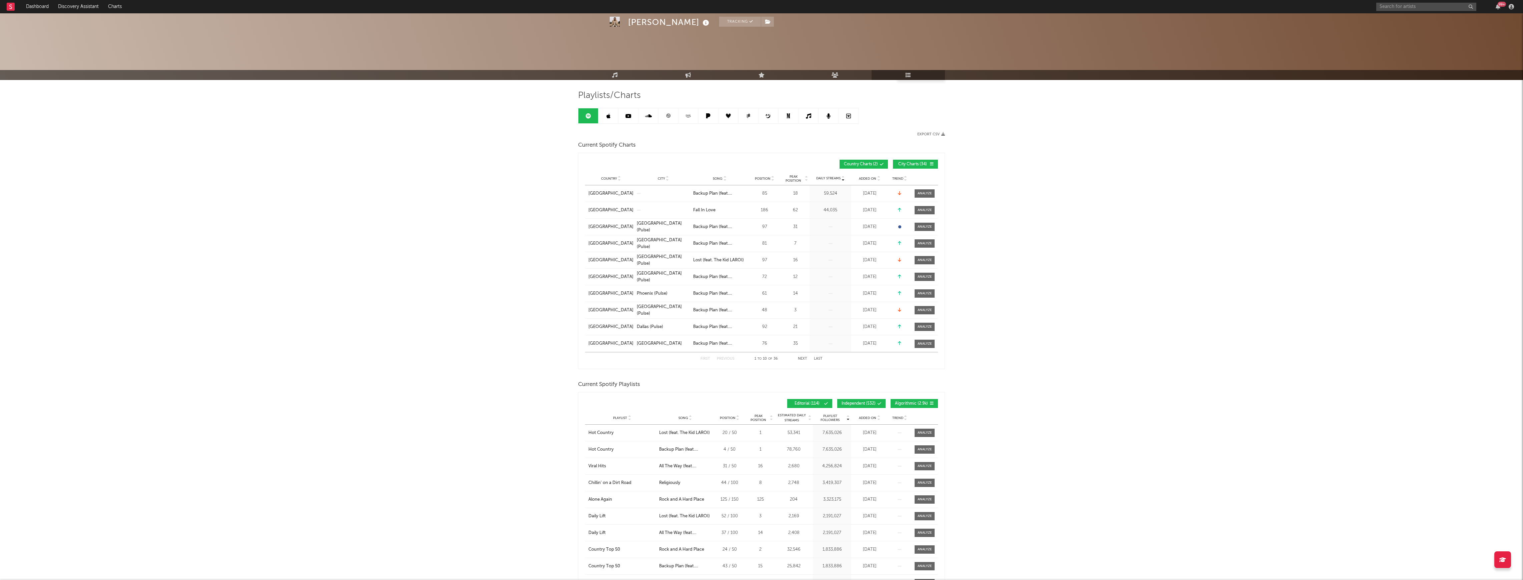 The image size is (1523, 580). Describe the element at coordinates (622, 533) in the screenshot. I see `a: Daily Lift` at that location.